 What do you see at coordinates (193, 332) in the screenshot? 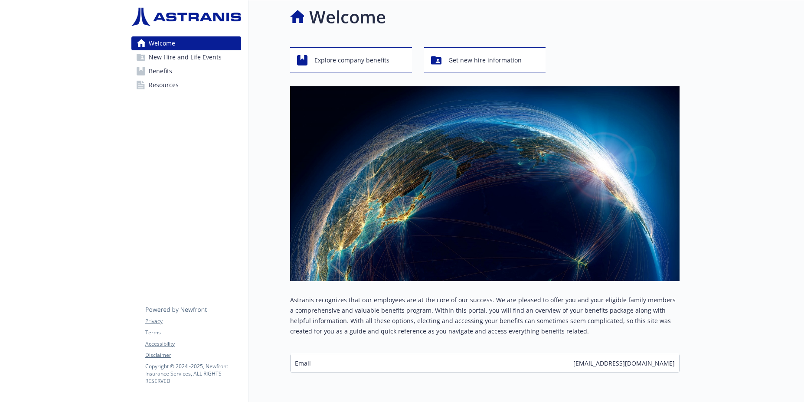
I see `a: Terms` at bounding box center [193, 332].